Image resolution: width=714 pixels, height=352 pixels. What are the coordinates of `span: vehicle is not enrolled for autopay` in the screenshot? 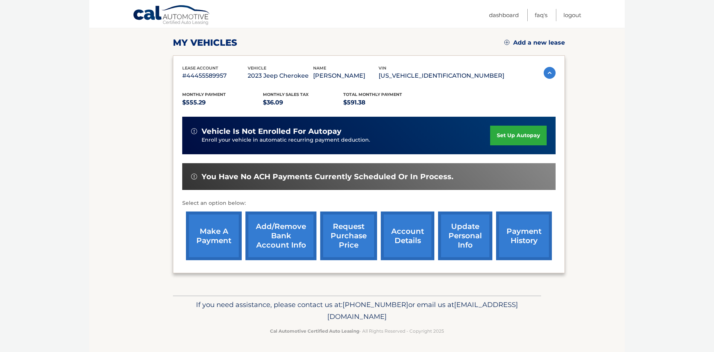 It's located at (271, 131).